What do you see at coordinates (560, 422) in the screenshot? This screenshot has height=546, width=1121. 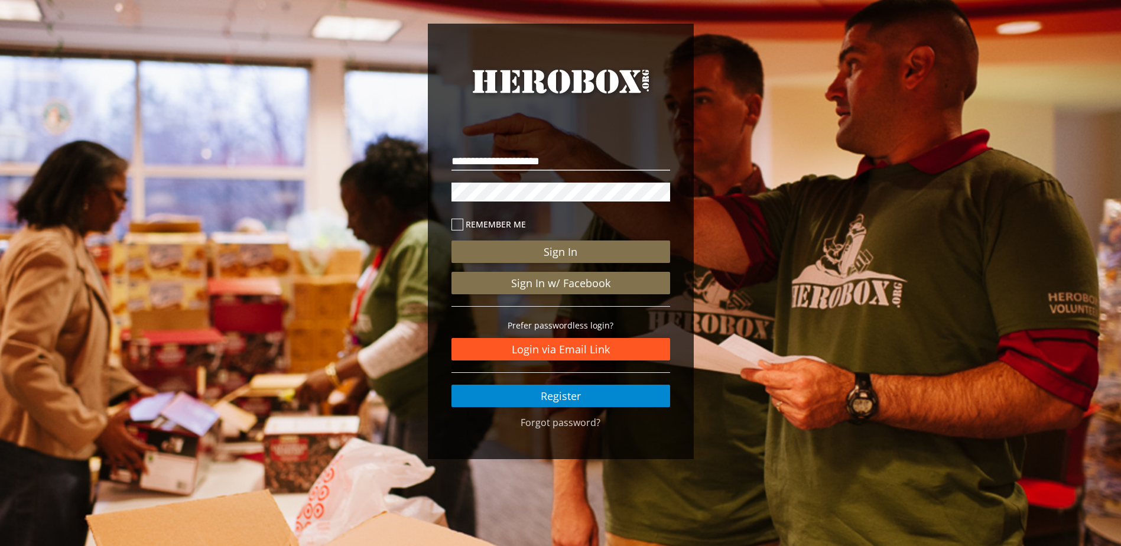 I see `a: Forgot password?` at bounding box center [560, 422].